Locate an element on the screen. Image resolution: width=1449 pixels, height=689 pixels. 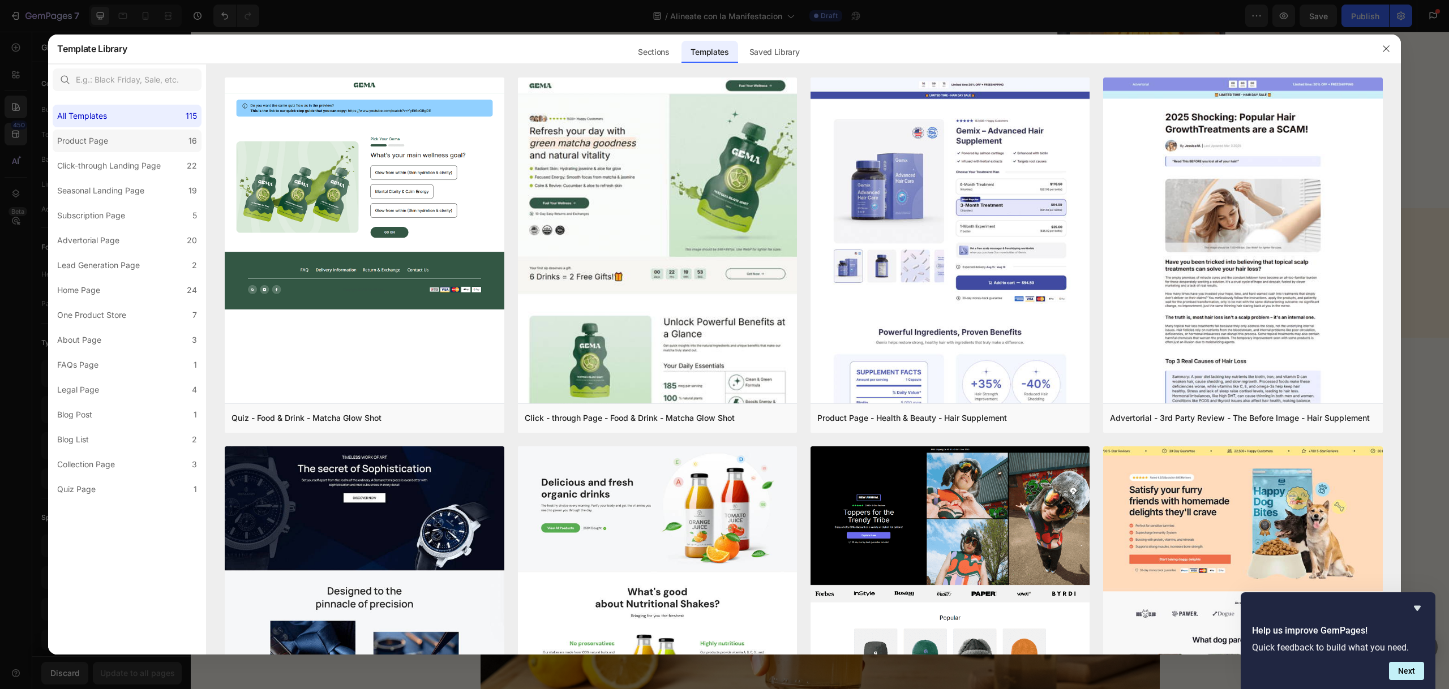
div: Sections is located at coordinates (653, 52).